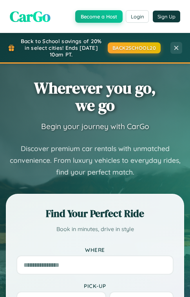 The width and height of the screenshot is (190, 297). What do you see at coordinates (95, 161) in the screenshot?
I see `p: Discover premium car rentals with unmatched convenience. From luxury vehicles to everyday rides, ...` at bounding box center [95, 161].